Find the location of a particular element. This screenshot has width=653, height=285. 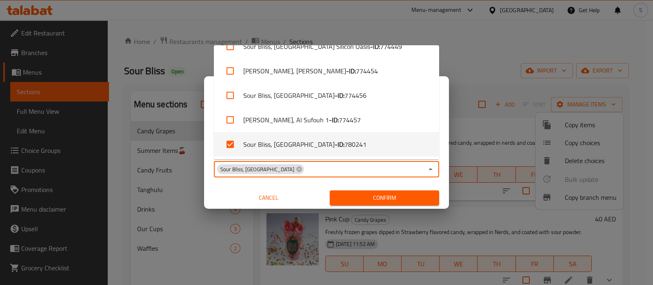

button: Cancel is located at coordinates (269, 198).